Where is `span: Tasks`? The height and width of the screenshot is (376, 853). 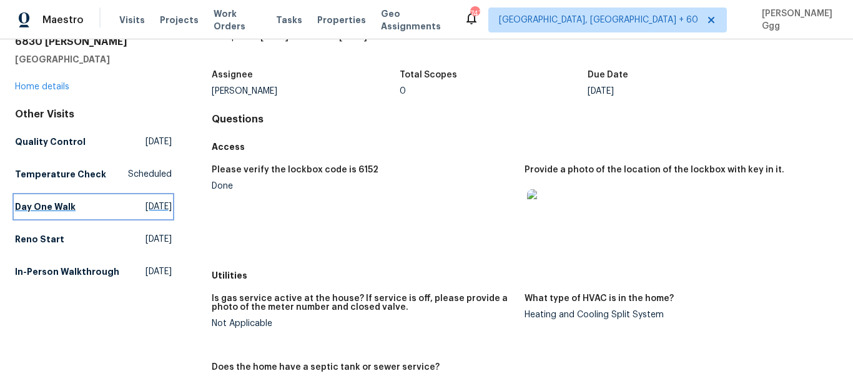 span: Tasks is located at coordinates (289, 20).